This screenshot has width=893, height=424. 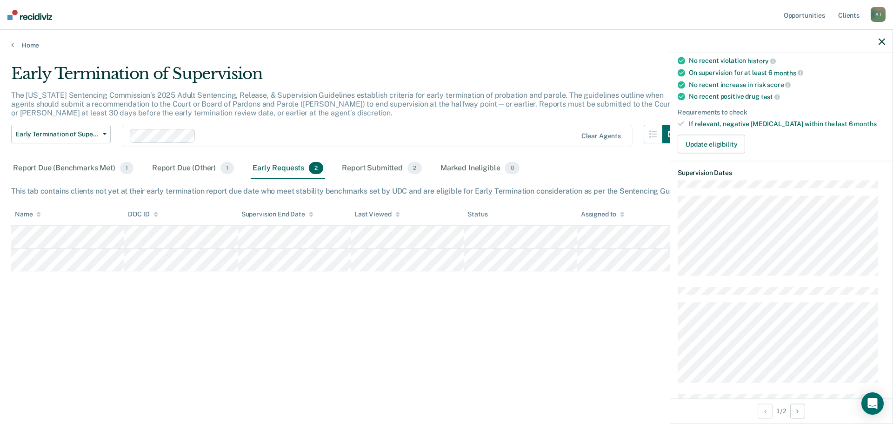 I want to click on div: Marked Ineligible, so click(x=480, y=168).